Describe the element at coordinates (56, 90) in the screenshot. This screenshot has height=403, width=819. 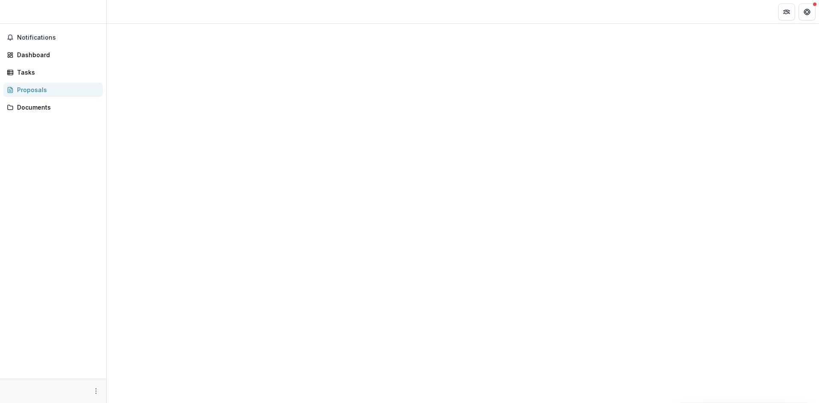
I see `div: Proposals` at that location.